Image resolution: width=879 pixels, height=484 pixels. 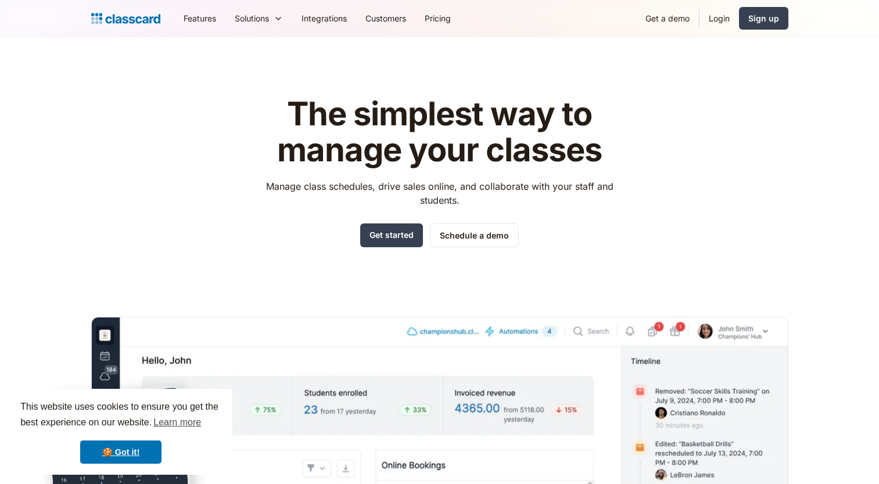 What do you see at coordinates (474, 235) in the screenshot?
I see `a: Schedule a demo` at bounding box center [474, 235].